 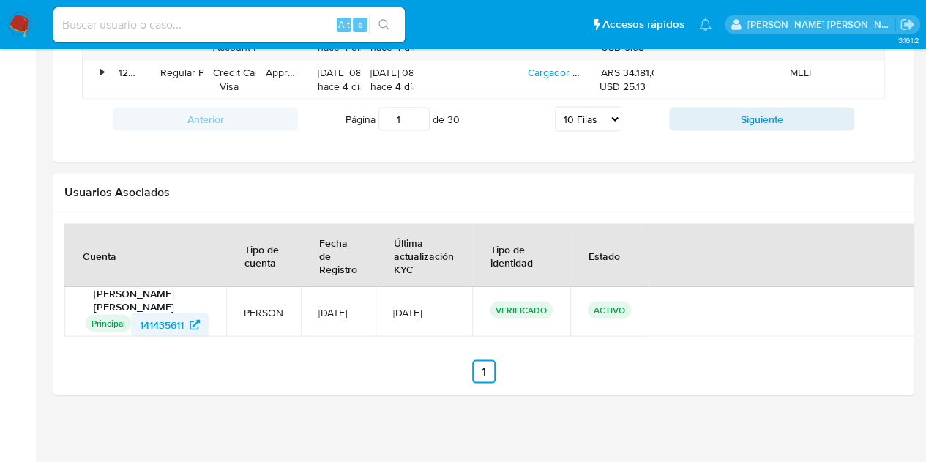 What do you see at coordinates (644, 24) in the screenshot?
I see `span: Accesos rápidos` at bounding box center [644, 24].